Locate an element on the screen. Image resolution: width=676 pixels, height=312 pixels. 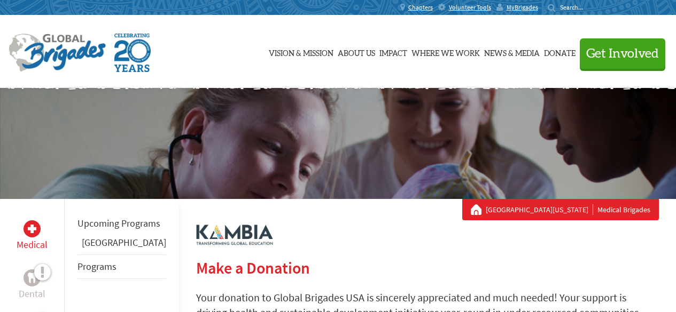
span: Get Involved is located at coordinates (622, 54).